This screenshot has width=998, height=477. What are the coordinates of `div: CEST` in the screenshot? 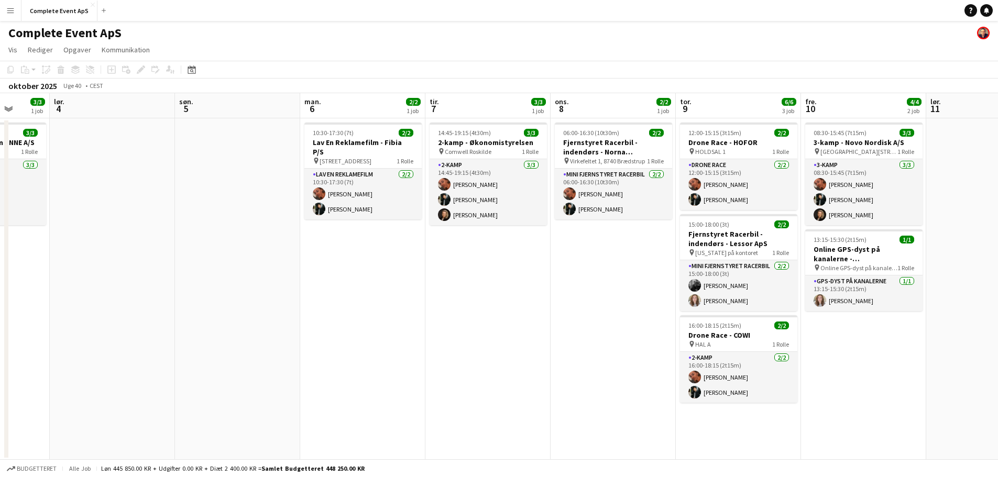 It's located at (96, 85).